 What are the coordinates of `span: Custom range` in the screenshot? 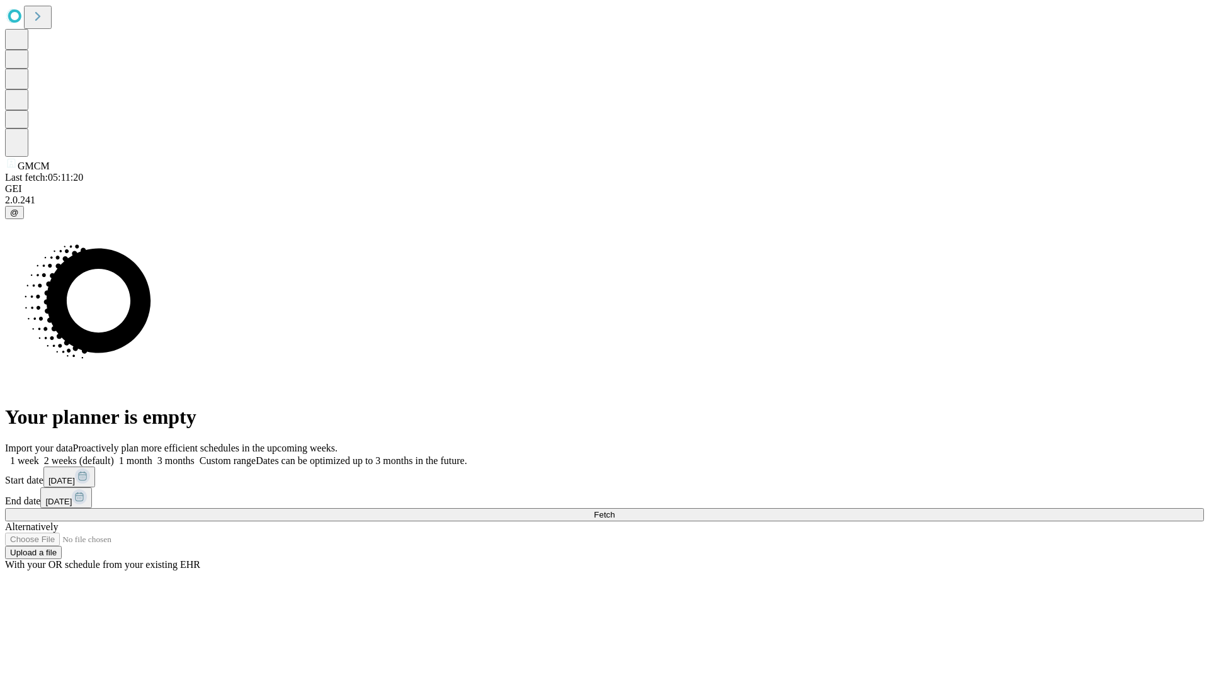 It's located at (227, 460).